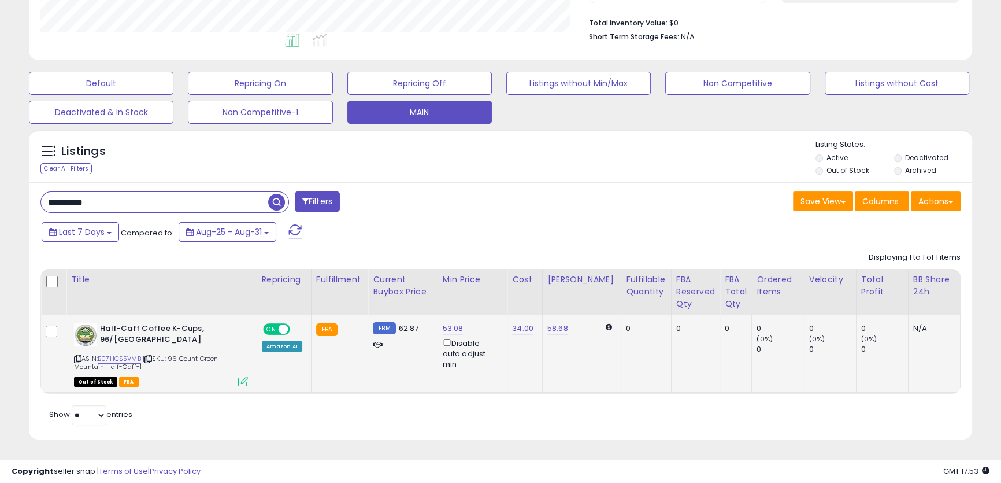 The height and width of the screenshot is (483, 1001). Describe the element at coordinates (260, 83) in the screenshot. I see `button: Repricing On` at that location.